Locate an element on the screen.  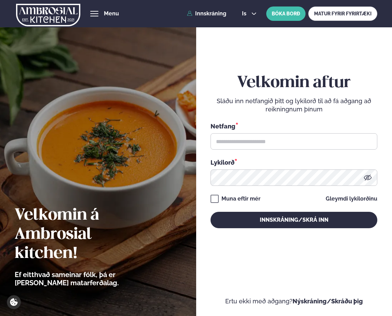
h2: Velkomin aftur is located at coordinates (294, 83).